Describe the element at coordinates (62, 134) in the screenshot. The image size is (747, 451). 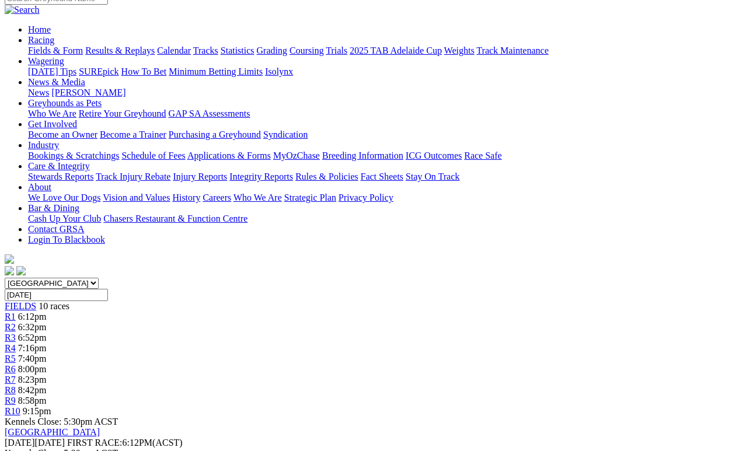
I see `a: Become an Owner` at that location.